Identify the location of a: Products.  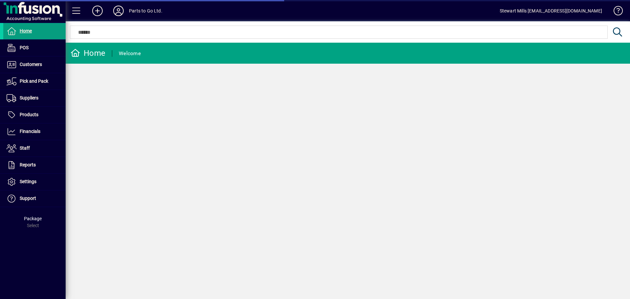
(34, 115).